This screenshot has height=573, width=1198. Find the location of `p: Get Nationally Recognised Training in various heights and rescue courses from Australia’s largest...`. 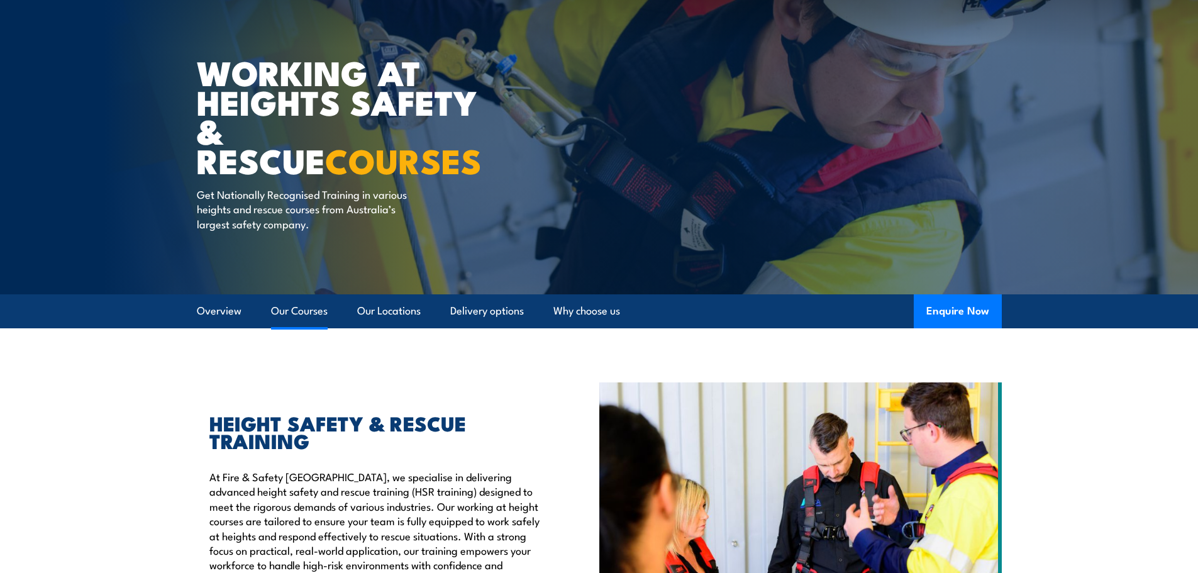

p: Get Nationally Recognised Training in various heights and rescue courses from Australia’s largest... is located at coordinates (311, 209).